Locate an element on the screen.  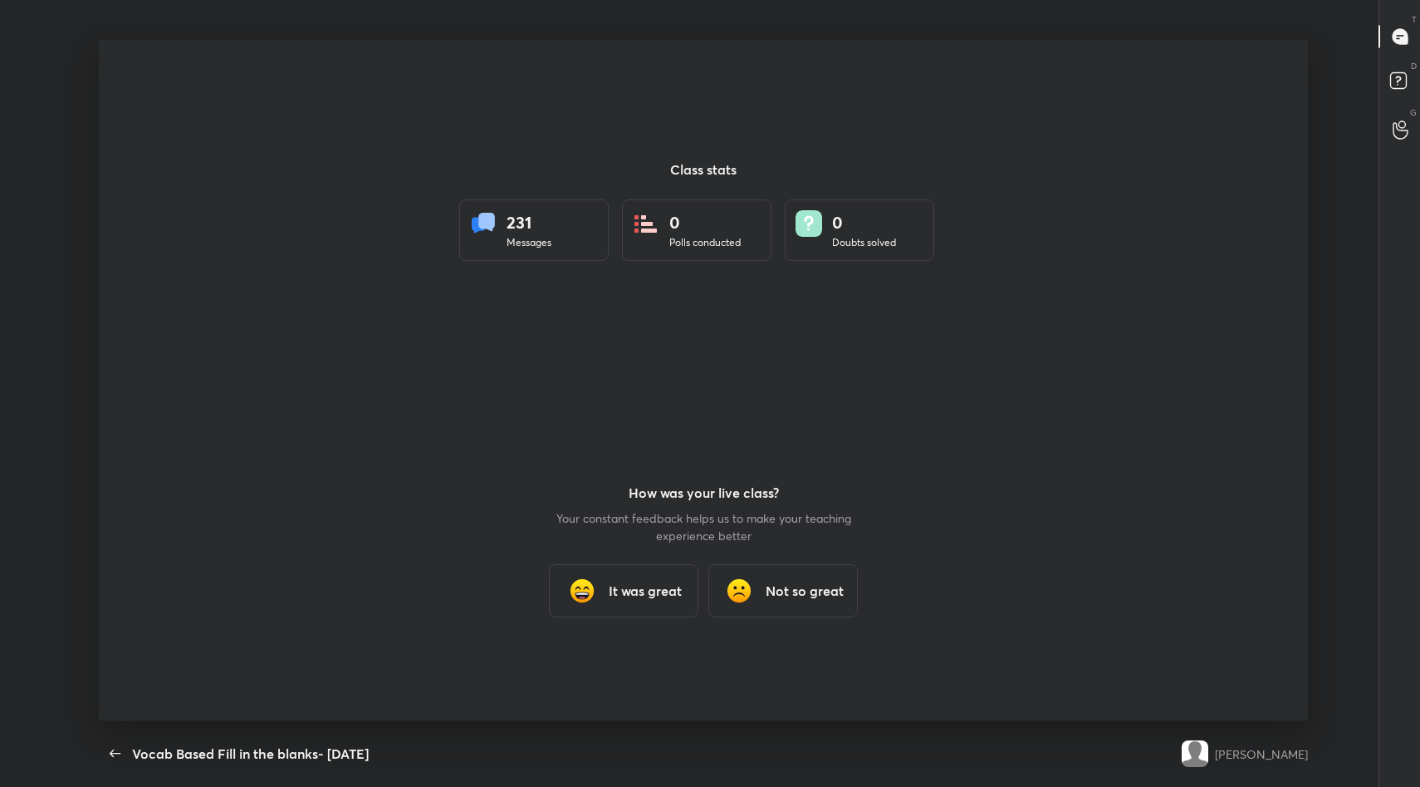
img: grinning_face_with_smiling_eyes_cmp.gif is located at coordinates (582, 591).